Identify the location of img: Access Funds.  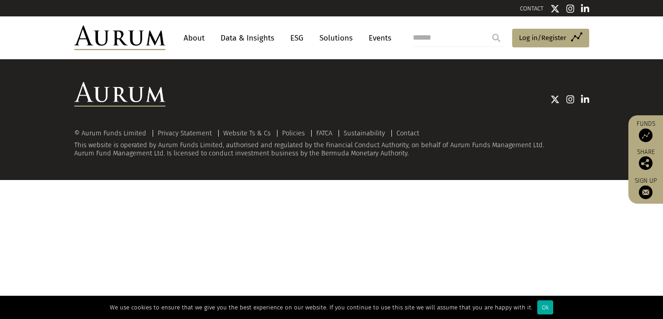
(645, 135).